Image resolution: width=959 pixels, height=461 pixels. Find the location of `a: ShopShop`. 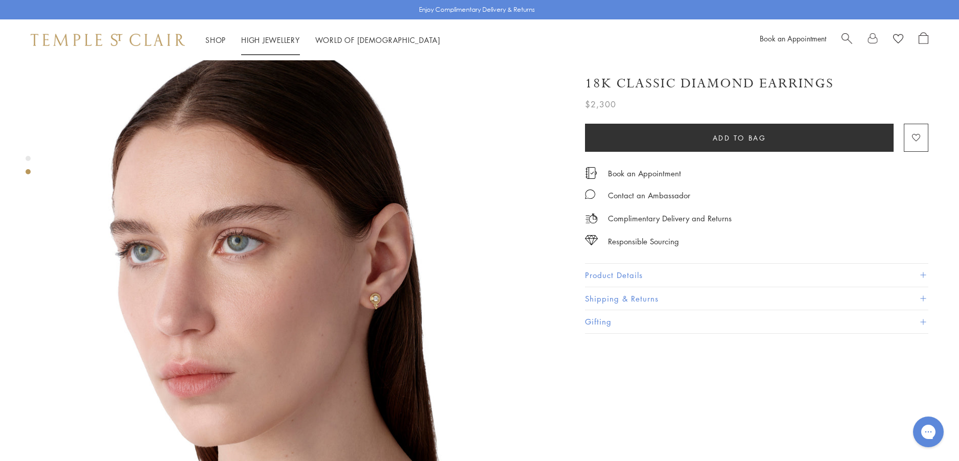

a: ShopShop is located at coordinates (216, 40).